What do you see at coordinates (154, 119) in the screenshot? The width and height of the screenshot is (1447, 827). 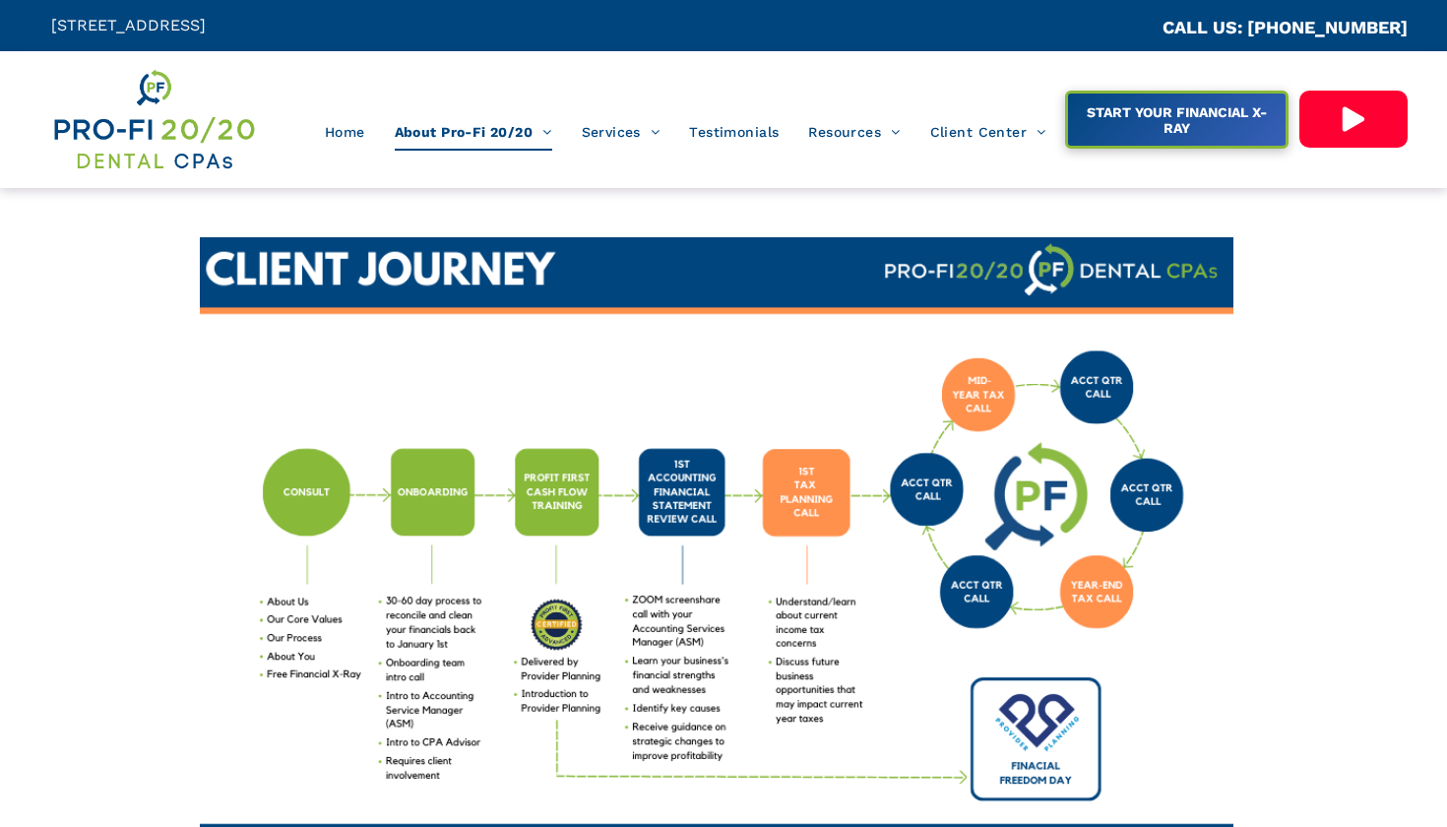 I see `img: Get Dental CPA Consulting, Bookkeeping, & Bank Loans` at bounding box center [154, 119].